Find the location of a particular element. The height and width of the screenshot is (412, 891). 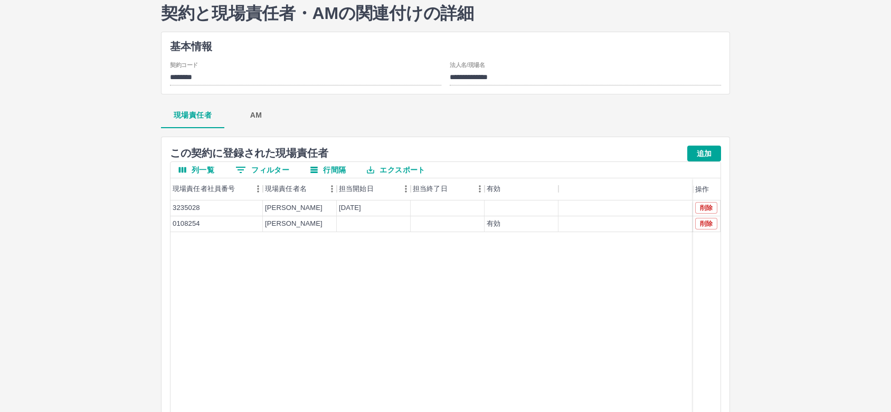

label: 契約コード is located at coordinates (184, 64).